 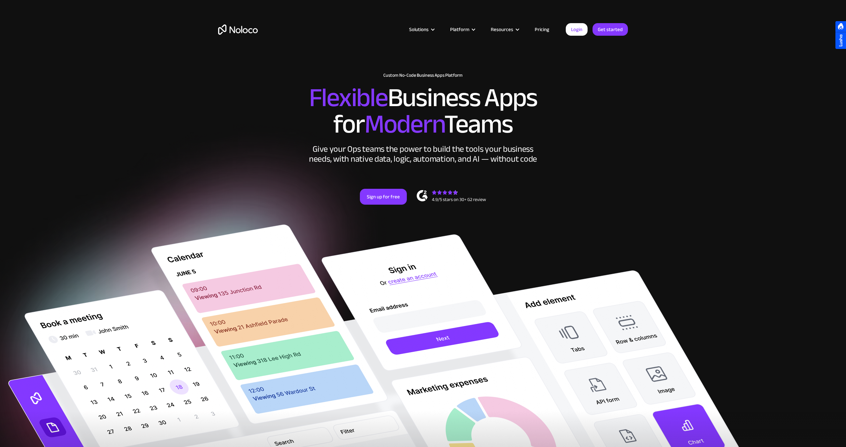 What do you see at coordinates (423, 111) in the screenshot?
I see `h2: Business Apps for Teams` at bounding box center [423, 111].